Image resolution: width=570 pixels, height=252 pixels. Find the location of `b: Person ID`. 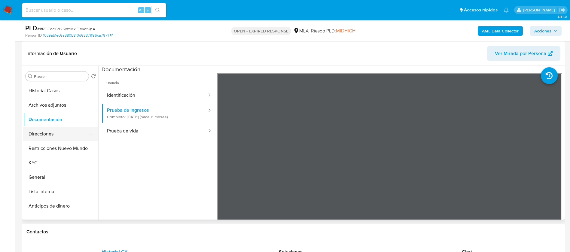

b: Person ID is located at coordinates (33, 35).